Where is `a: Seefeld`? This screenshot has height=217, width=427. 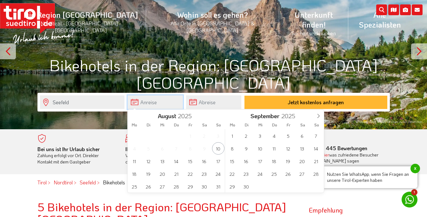
a: Seefeld is located at coordinates (88, 182).